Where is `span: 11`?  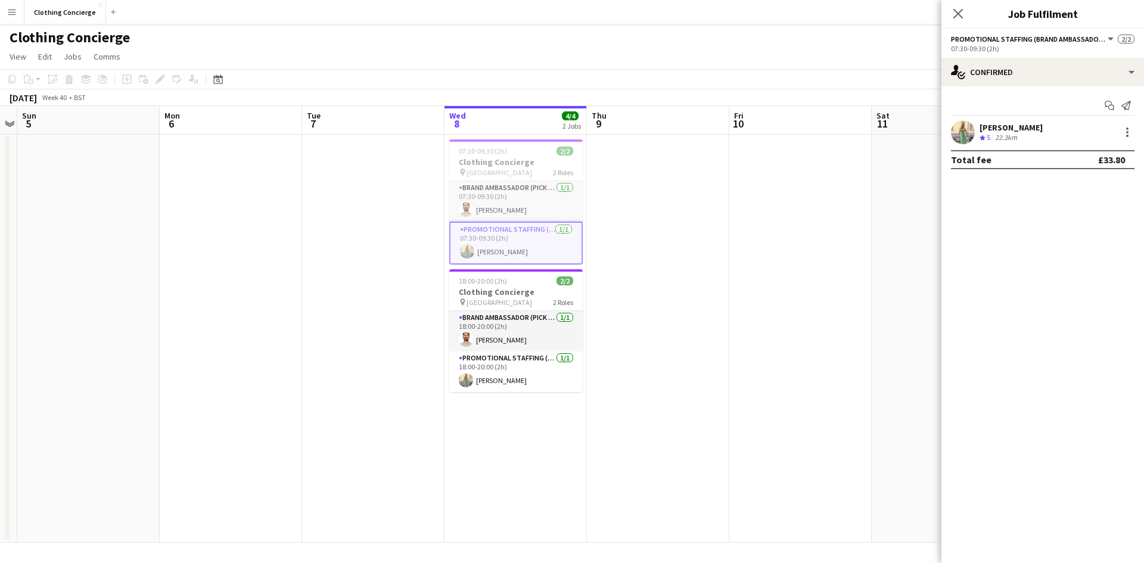
span: 11 is located at coordinates (882, 123).